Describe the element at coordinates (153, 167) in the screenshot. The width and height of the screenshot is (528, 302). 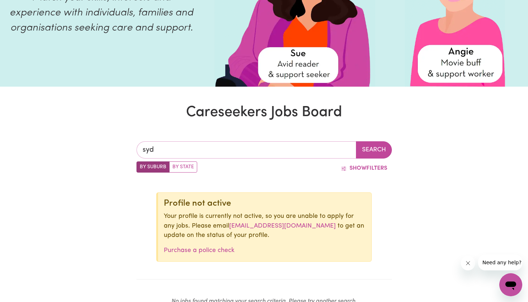
I see `label: Search by suburb/post code` at that location.